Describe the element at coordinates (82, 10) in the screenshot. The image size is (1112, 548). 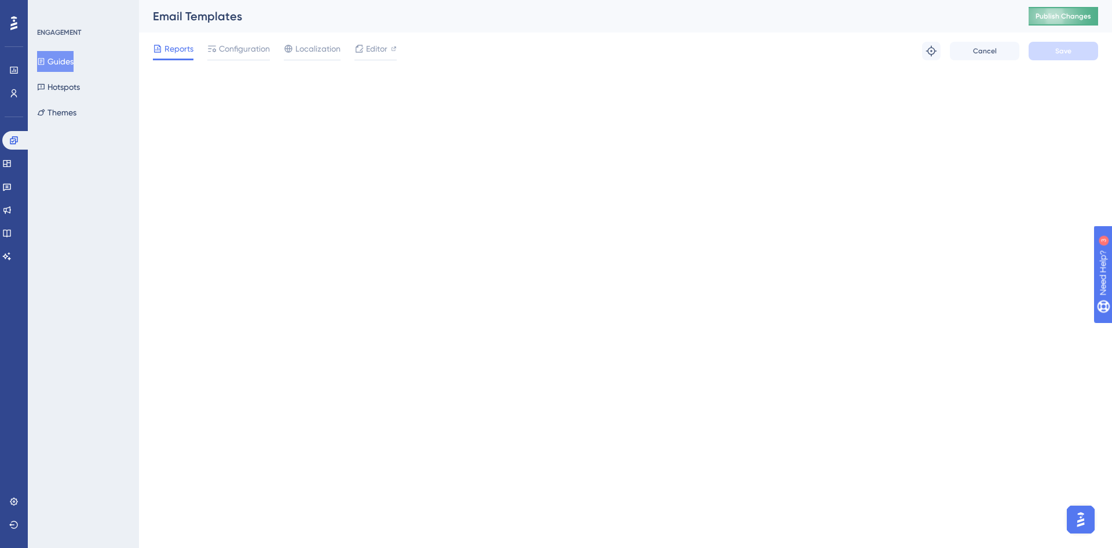
I see `div: 3` at that location.